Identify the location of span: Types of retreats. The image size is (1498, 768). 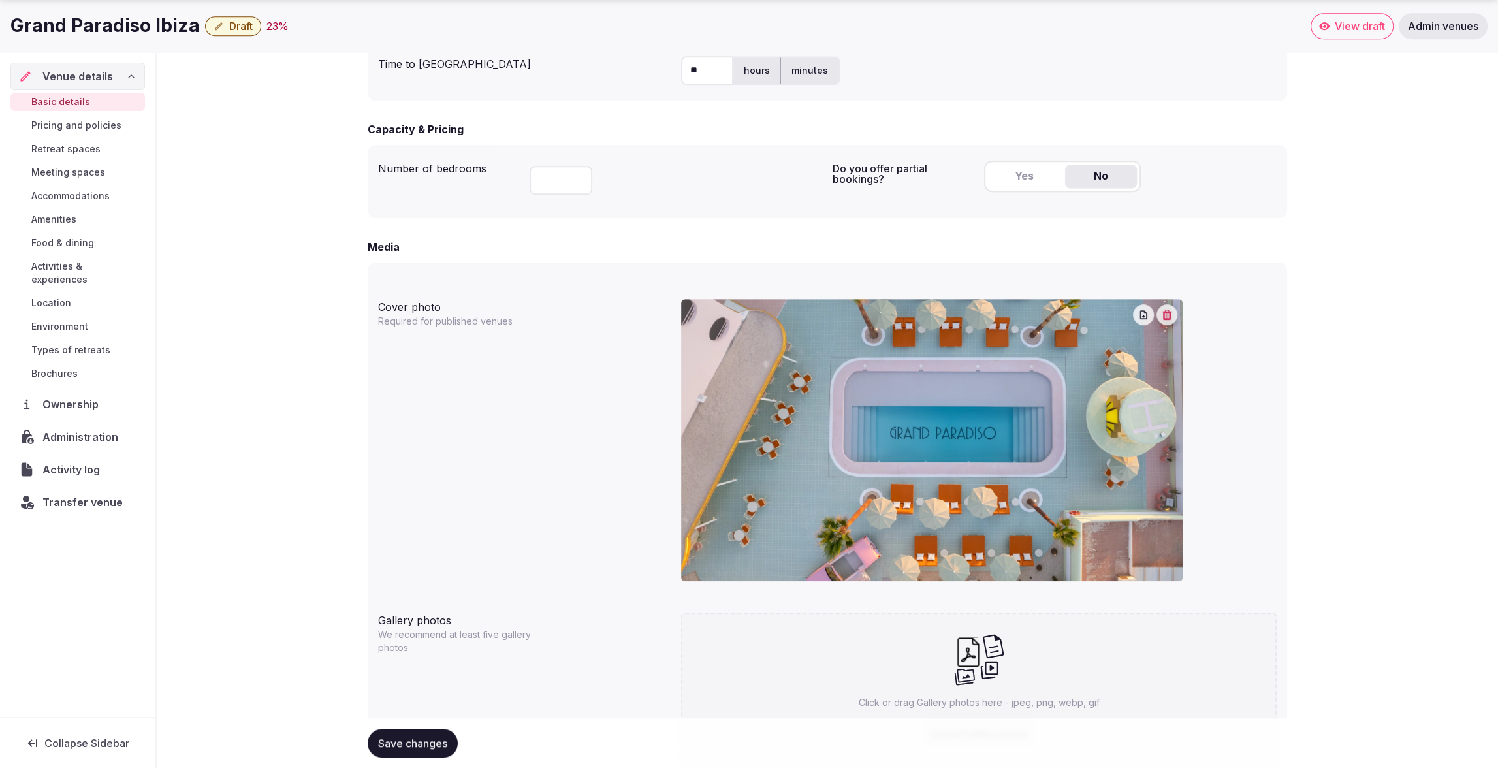
(71, 350).